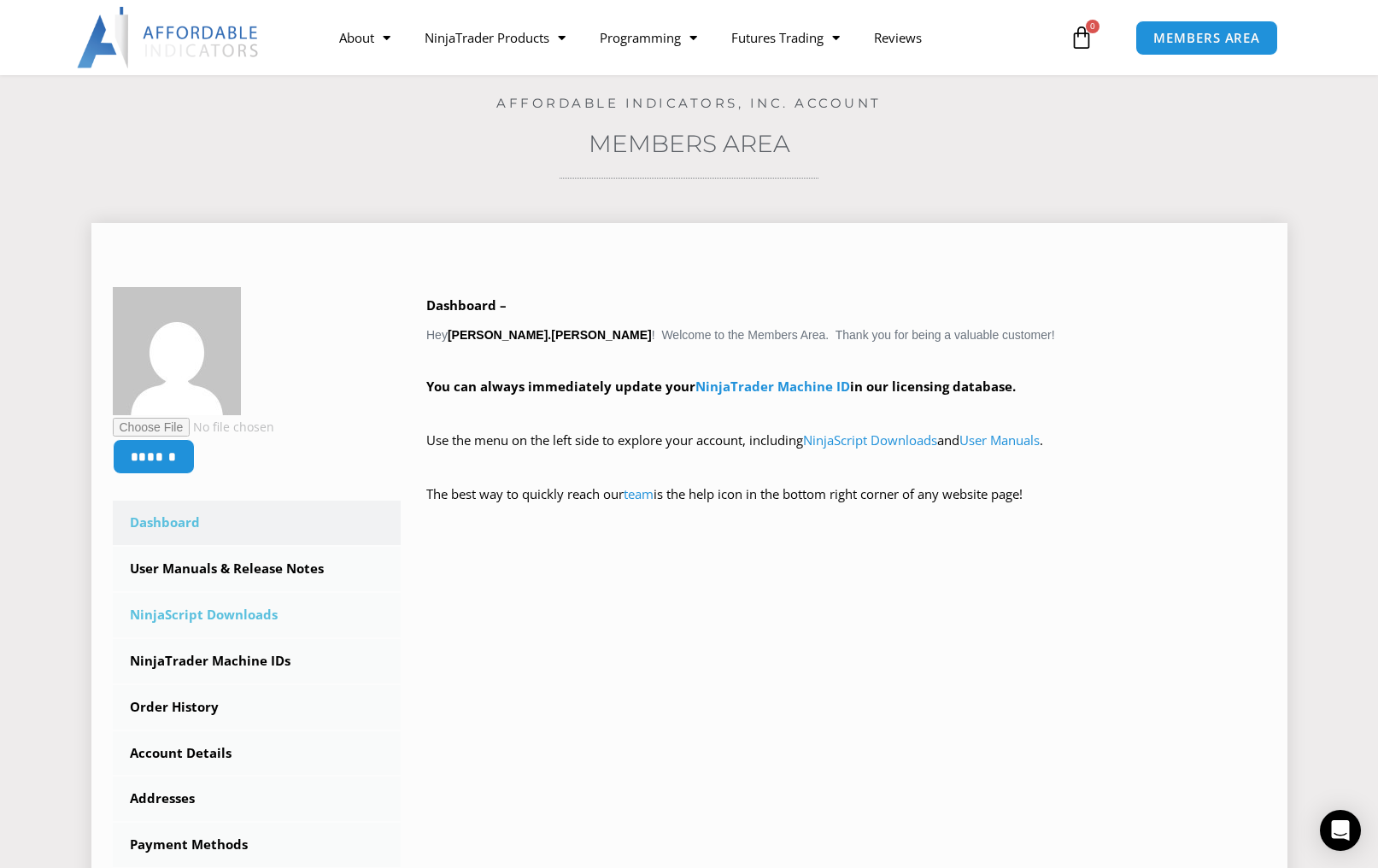 The height and width of the screenshot is (868, 1378). I want to click on p: Use the menu on the left side to explore your account, including and ., so click(846, 453).